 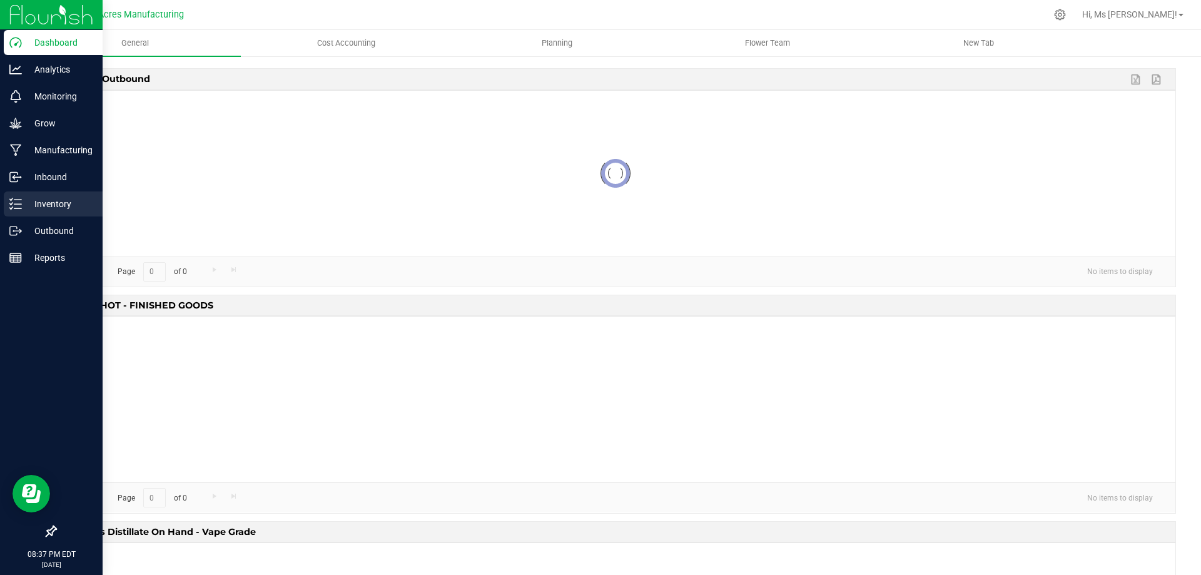 What do you see at coordinates (51, 554) in the screenshot?
I see `p: 08:37 PM EDT` at bounding box center [51, 554].